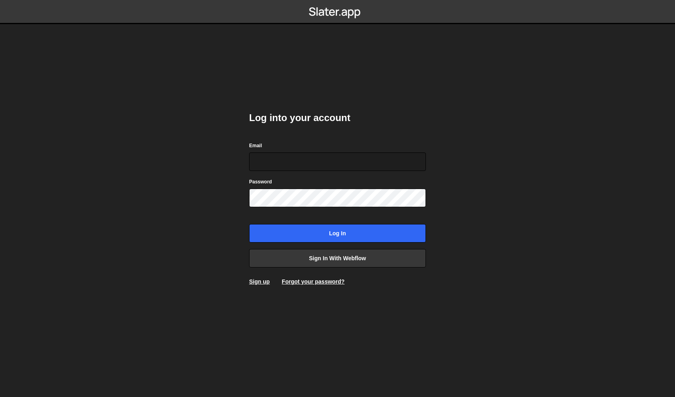 Image resolution: width=675 pixels, height=397 pixels. Describe the element at coordinates (338, 258) in the screenshot. I see `a: Sign in with Webflow` at that location.